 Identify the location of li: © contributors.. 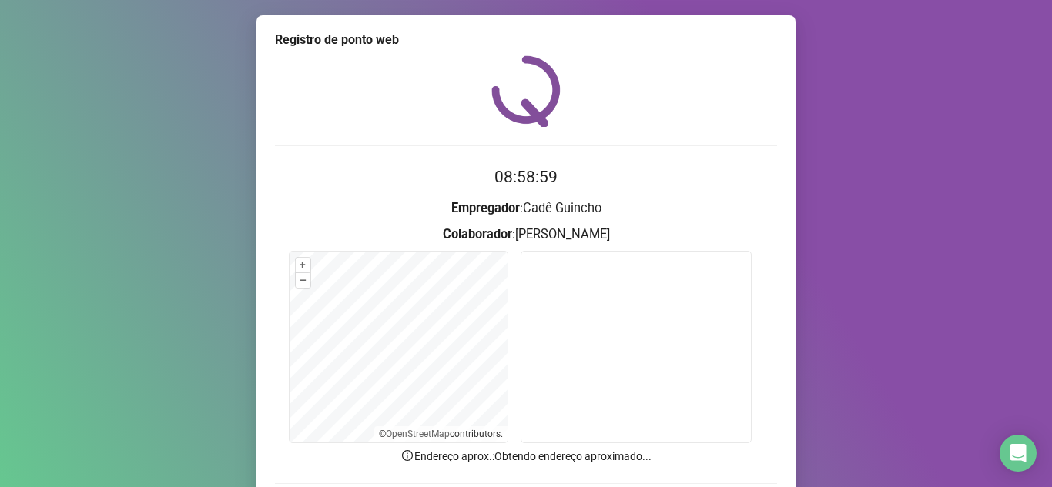
(440, 434).